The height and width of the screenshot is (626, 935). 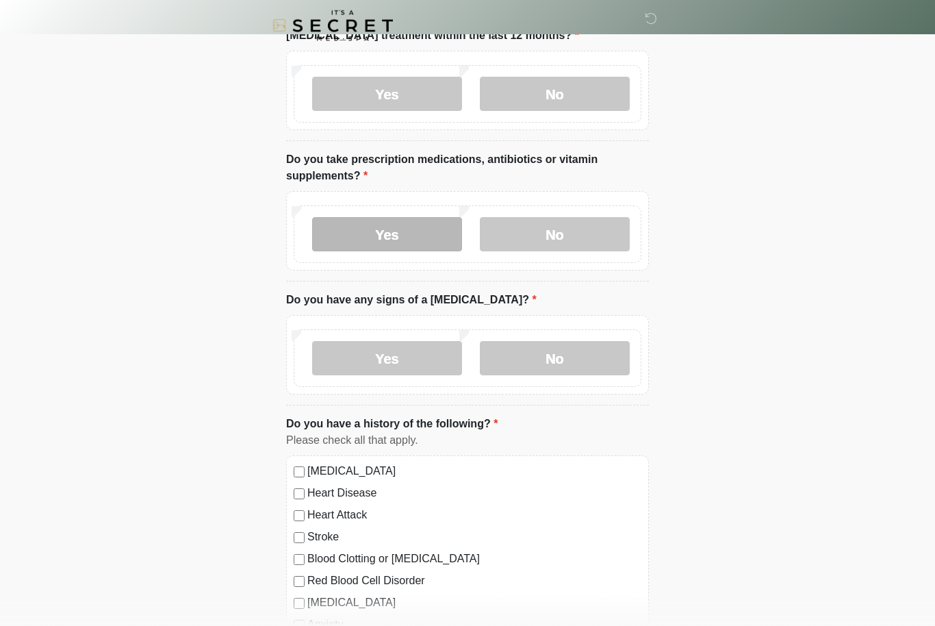 I want to click on label: Heart Disease, so click(x=475, y=494).